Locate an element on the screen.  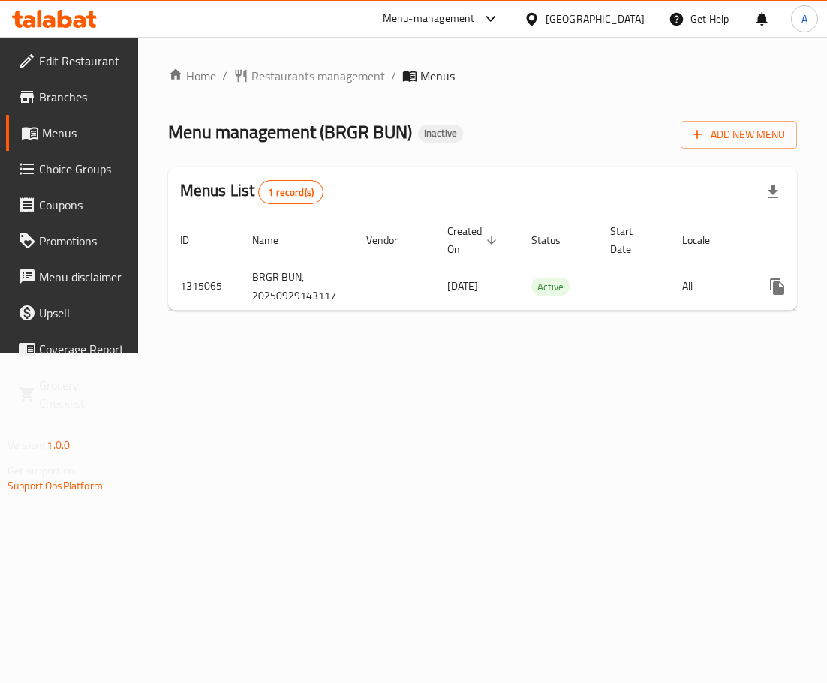
div: Menu-management is located at coordinates (429, 19).